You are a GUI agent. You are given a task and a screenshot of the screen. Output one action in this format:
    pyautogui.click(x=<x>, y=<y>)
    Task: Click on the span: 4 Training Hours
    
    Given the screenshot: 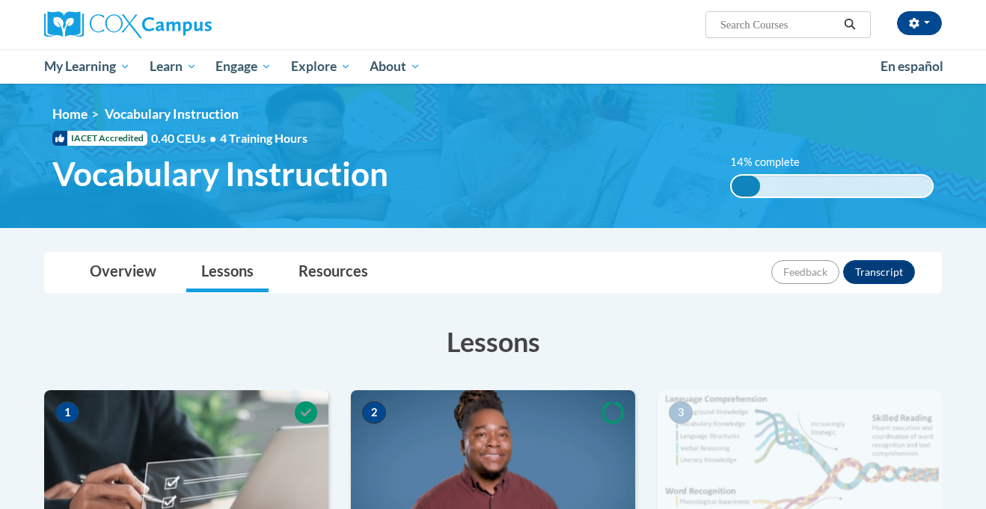 What is the action you would take?
    pyautogui.click(x=263, y=138)
    